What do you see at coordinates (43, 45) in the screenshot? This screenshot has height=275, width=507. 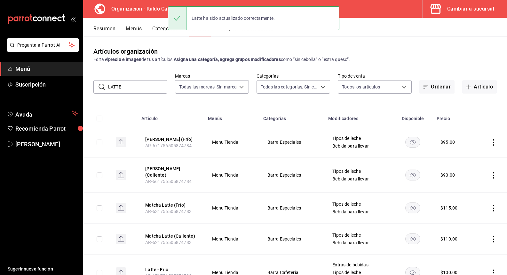 I see `button: Pregunta a Parrot AI` at bounding box center [43, 45].